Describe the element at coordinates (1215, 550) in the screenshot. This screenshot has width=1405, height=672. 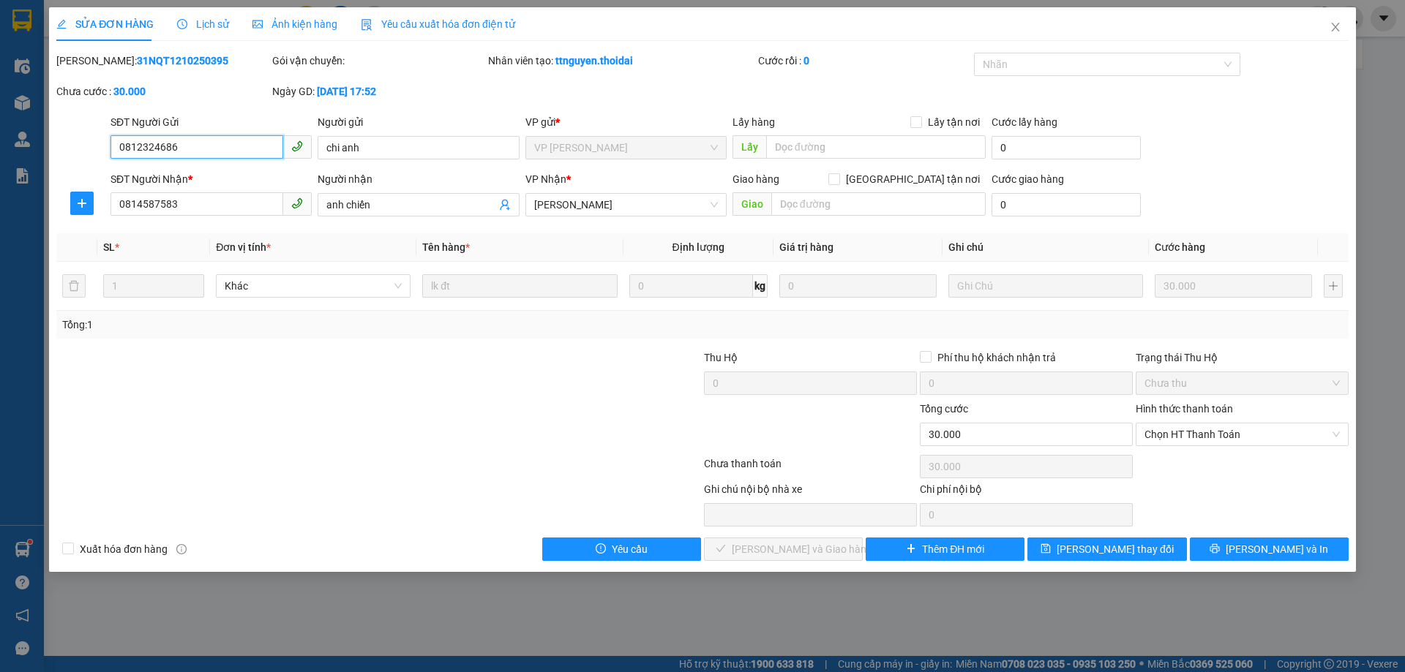
I see `span: printer` at that location.